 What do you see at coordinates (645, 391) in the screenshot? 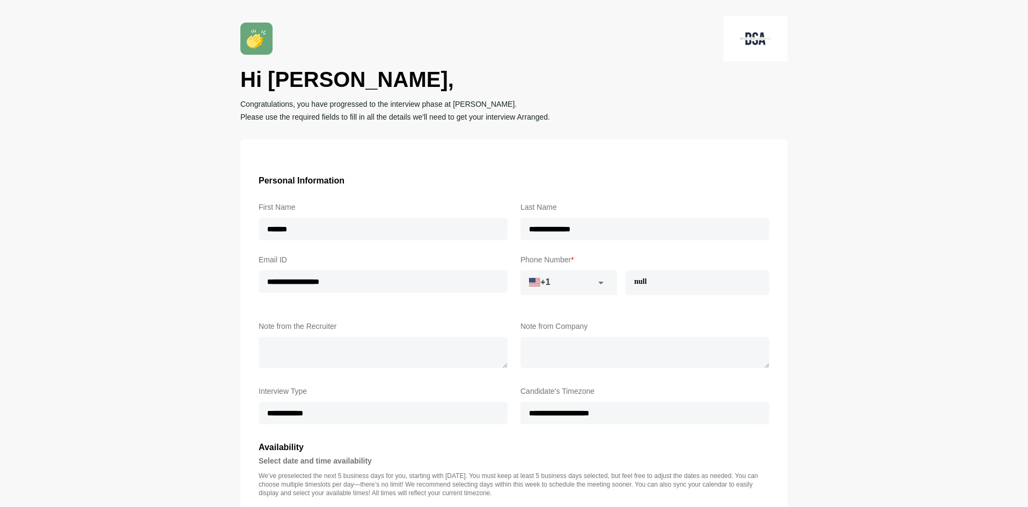
I see `label: Candidate's Timezone` at bounding box center [645, 391].